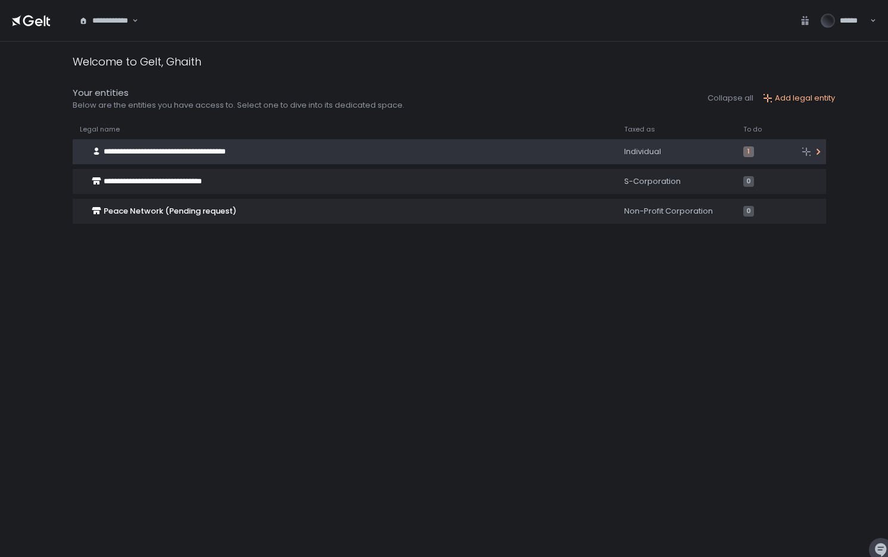 The image size is (888, 557). I want to click on div: Collapse all, so click(730, 98).